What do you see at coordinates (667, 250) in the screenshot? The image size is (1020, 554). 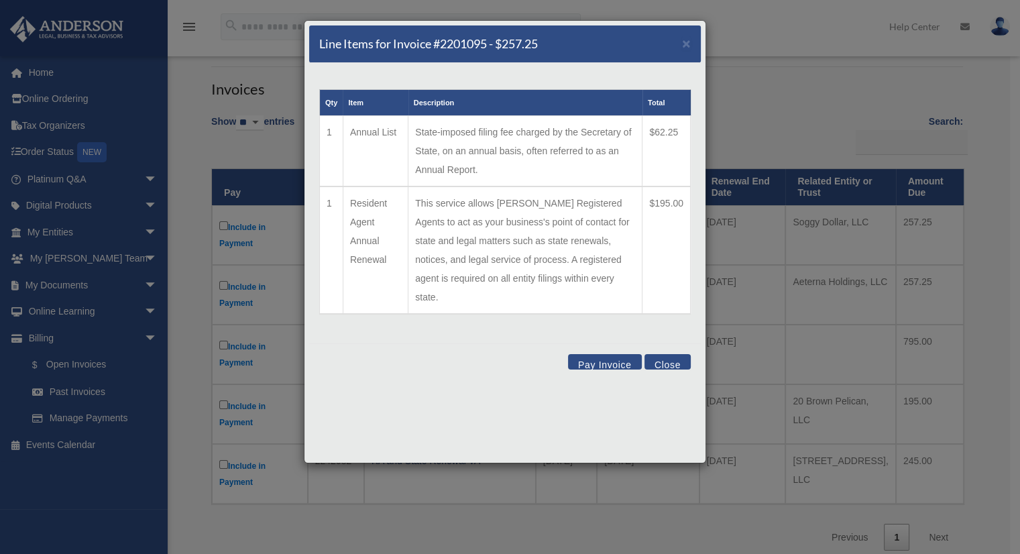 I see `td: $195.00` at bounding box center [667, 250].